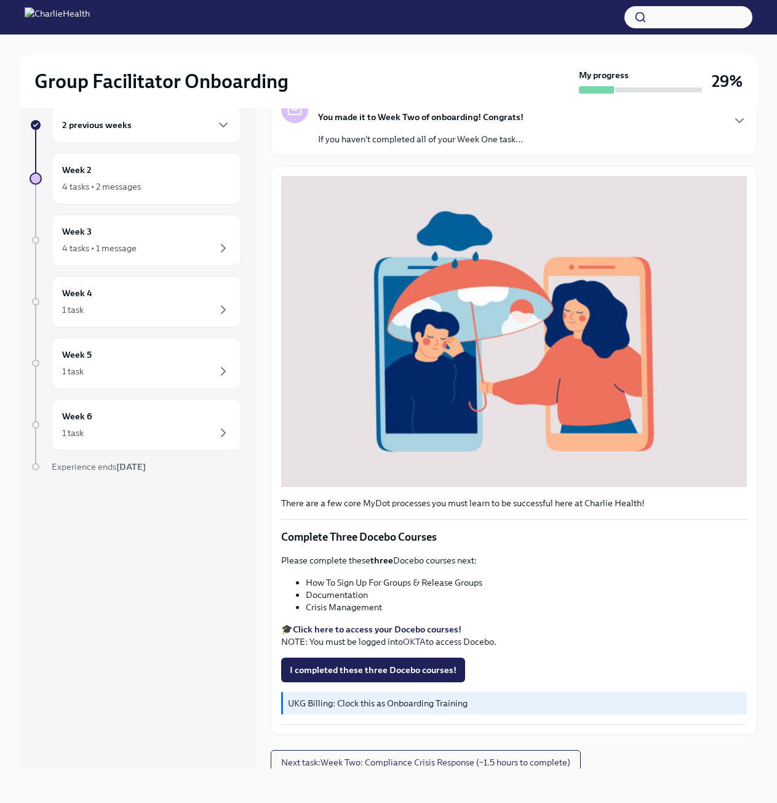 This screenshot has width=777, height=803. I want to click on h6: Week 2, so click(77, 170).